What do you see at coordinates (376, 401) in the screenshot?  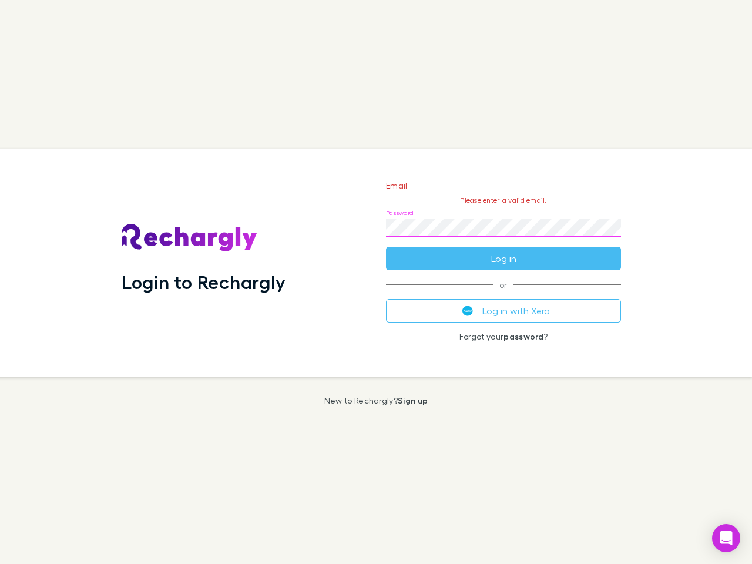 I see `p: New to Rechargly?` at bounding box center [376, 401].